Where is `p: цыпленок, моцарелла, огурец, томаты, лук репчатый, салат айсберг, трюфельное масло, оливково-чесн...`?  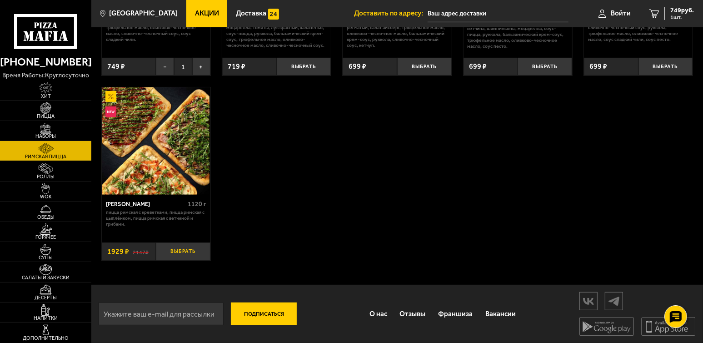 p: цыпленок, моцарелла, огурец, томаты, лук репчатый, салат айсберг, трюфельное масло, оливково-чесн... is located at coordinates (397, 34).